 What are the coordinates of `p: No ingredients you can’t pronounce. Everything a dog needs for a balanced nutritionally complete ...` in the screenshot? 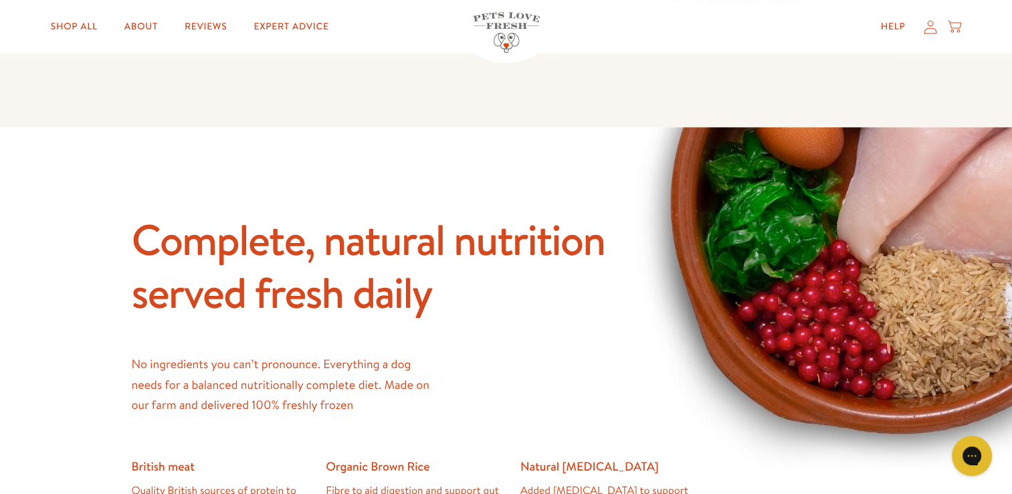 It's located at (288, 385).